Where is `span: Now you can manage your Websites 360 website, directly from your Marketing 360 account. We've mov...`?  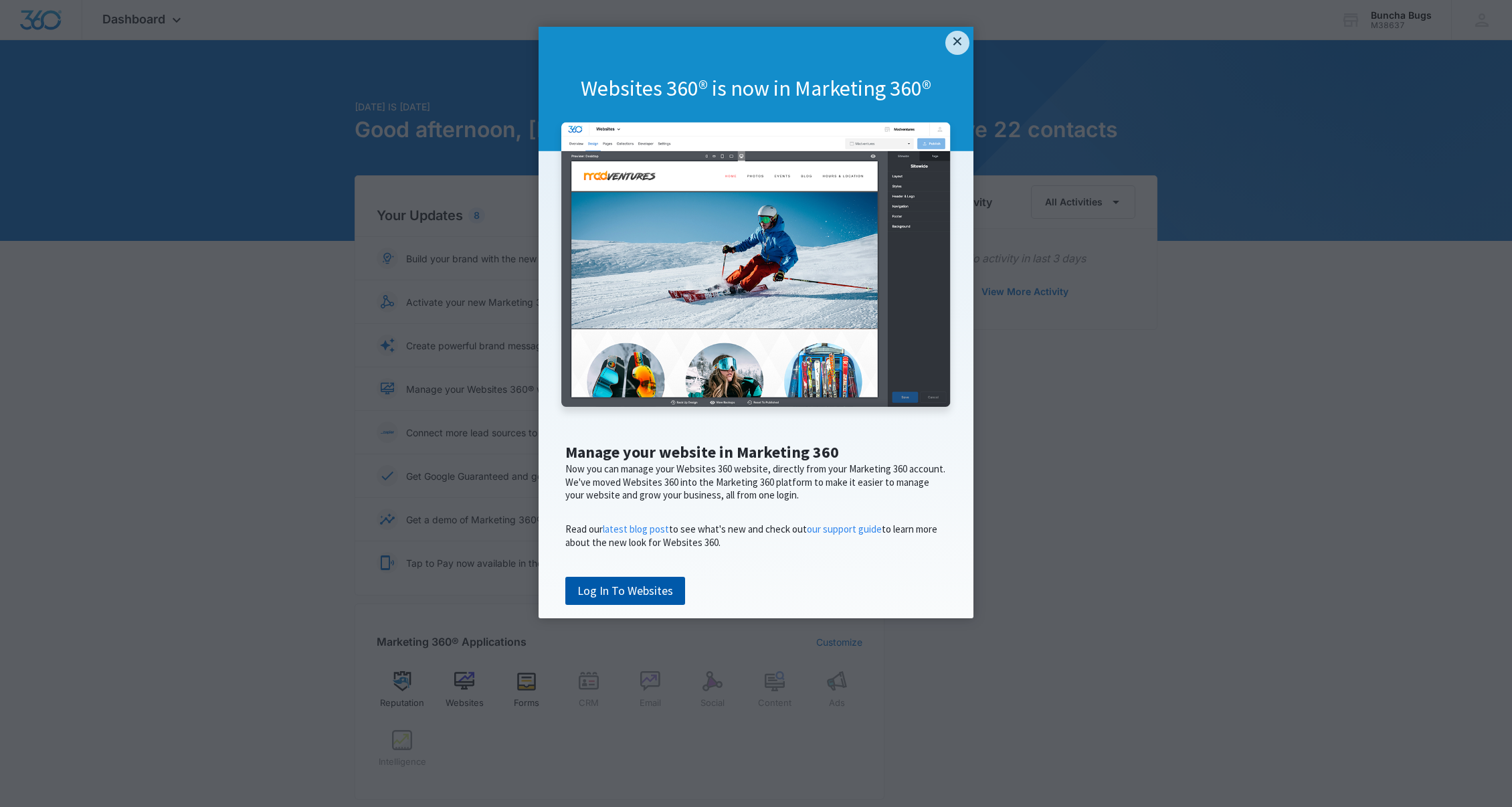 span: Now you can manage your Websites 360 website, directly from your Marketing 360 account. We've mov... is located at coordinates (756, 482).